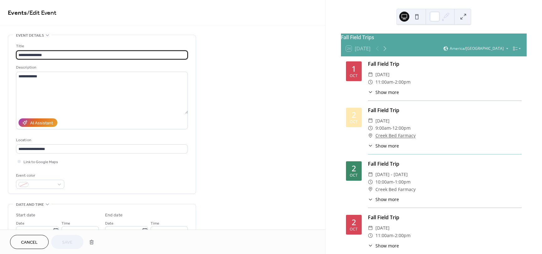 This screenshot has height=254, width=542. What do you see at coordinates (29, 242) in the screenshot?
I see `a: Cancel` at bounding box center [29, 242].